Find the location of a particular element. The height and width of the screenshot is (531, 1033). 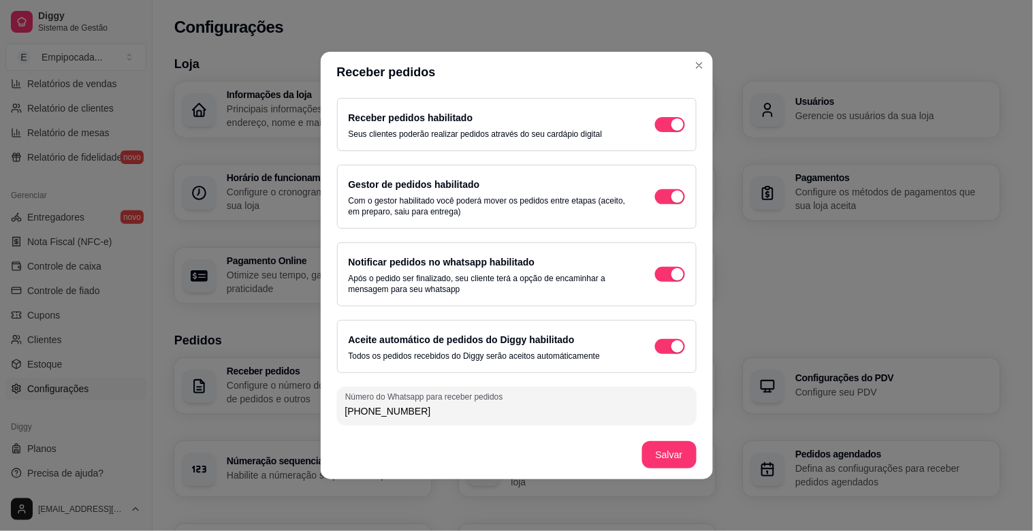

p: Após o pedido ser finalizado, seu cliente terá a opção de encaminhar a mensagem para seu whatsapp is located at coordinates (488, 284).